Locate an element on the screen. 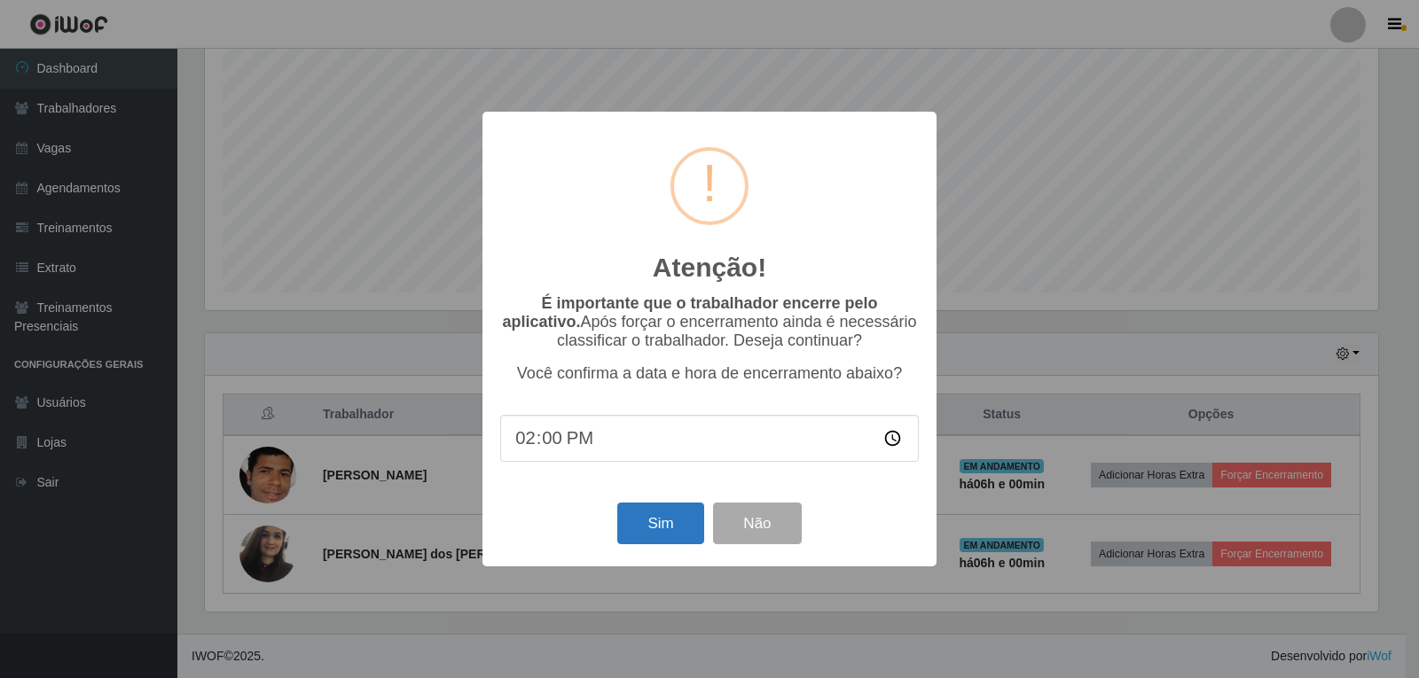 The height and width of the screenshot is (678, 1419). h2: Atenção! is located at coordinates (709, 268).